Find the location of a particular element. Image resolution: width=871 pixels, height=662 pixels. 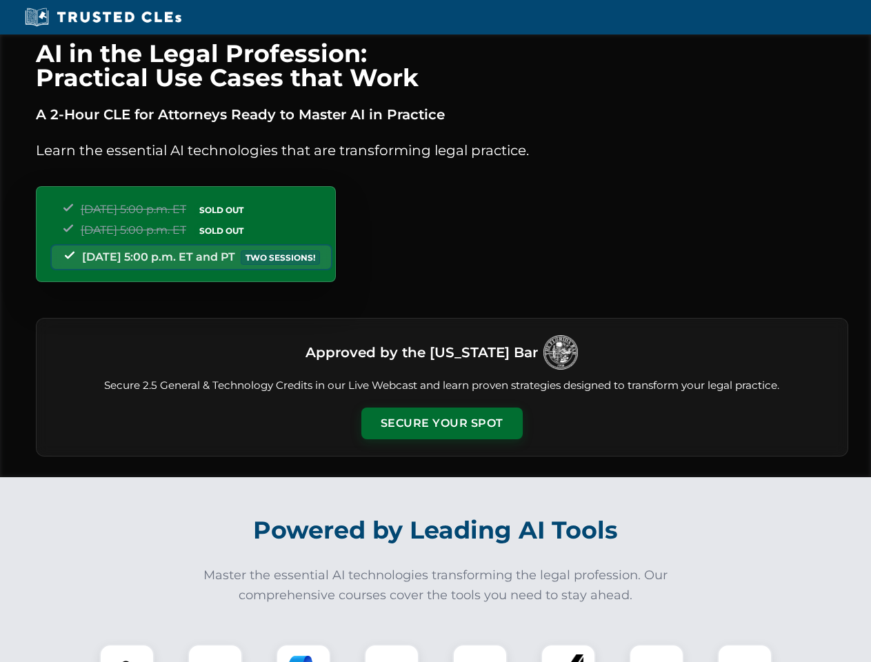

button: Secure Your Spot is located at coordinates (442, 423).